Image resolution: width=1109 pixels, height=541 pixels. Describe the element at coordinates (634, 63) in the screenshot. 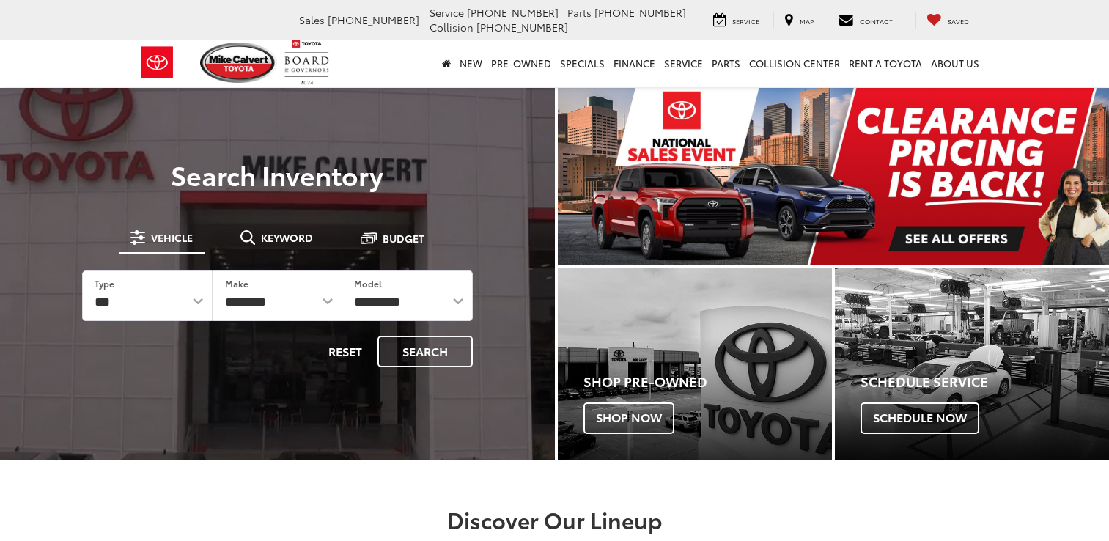

I see `a: Finance` at that location.